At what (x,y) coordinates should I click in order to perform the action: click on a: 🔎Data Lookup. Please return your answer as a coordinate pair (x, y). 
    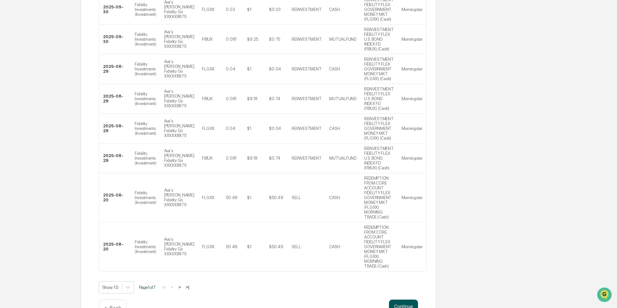
    Looking at the image, I should click on (24, 97).